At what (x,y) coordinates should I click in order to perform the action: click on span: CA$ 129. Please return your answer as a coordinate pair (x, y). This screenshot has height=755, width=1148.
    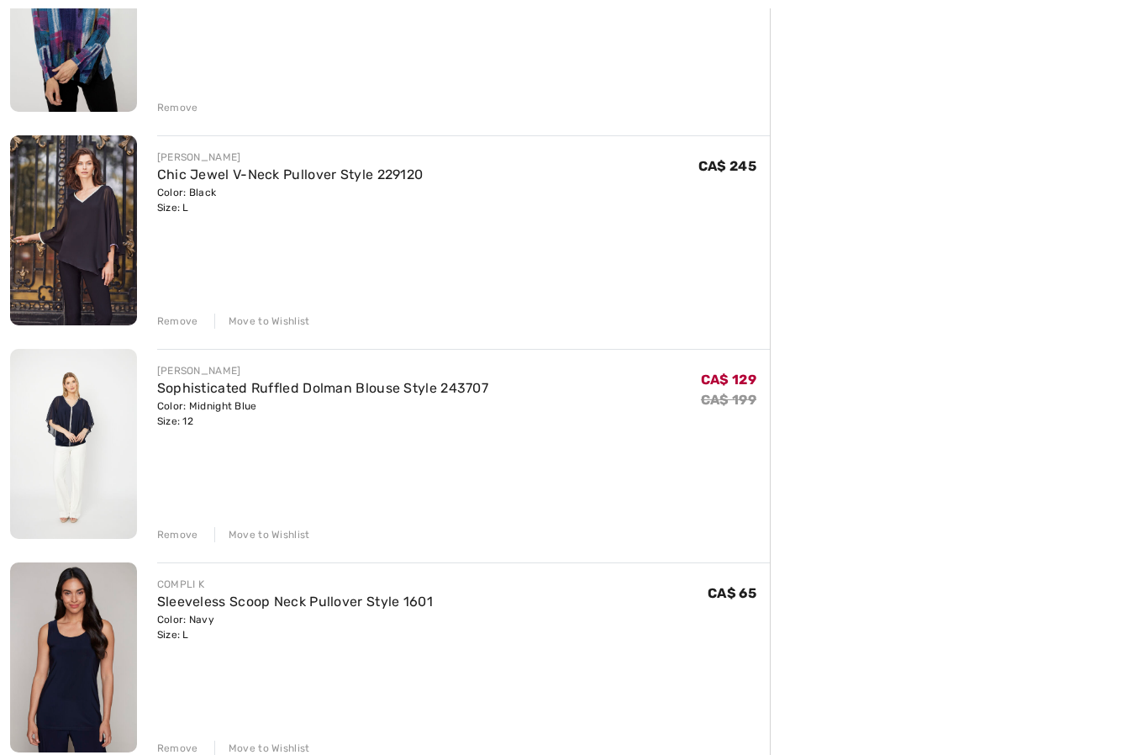
    Looking at the image, I should click on (729, 379).